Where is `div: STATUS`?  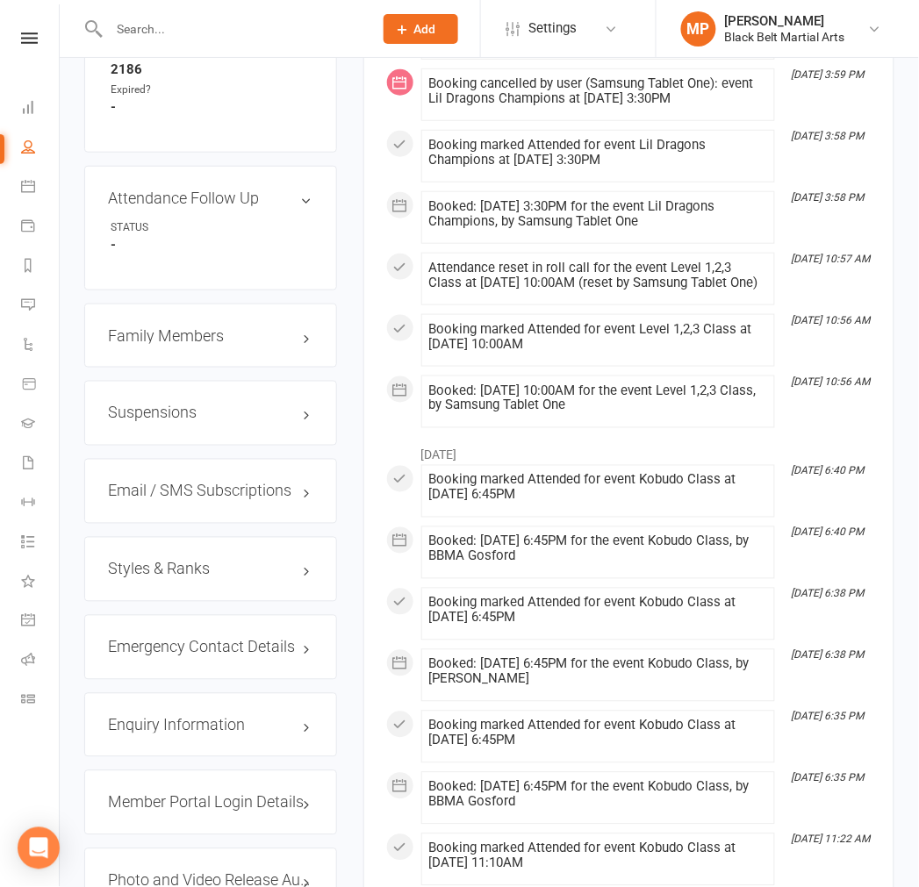 div: STATUS is located at coordinates (182, 227).